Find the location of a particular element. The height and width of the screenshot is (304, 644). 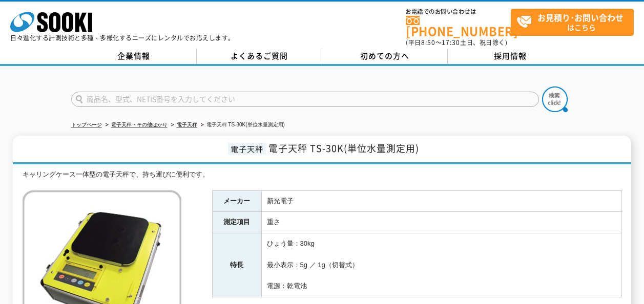

a: お見積り･お問い合わせはこちら is located at coordinates (572, 22).